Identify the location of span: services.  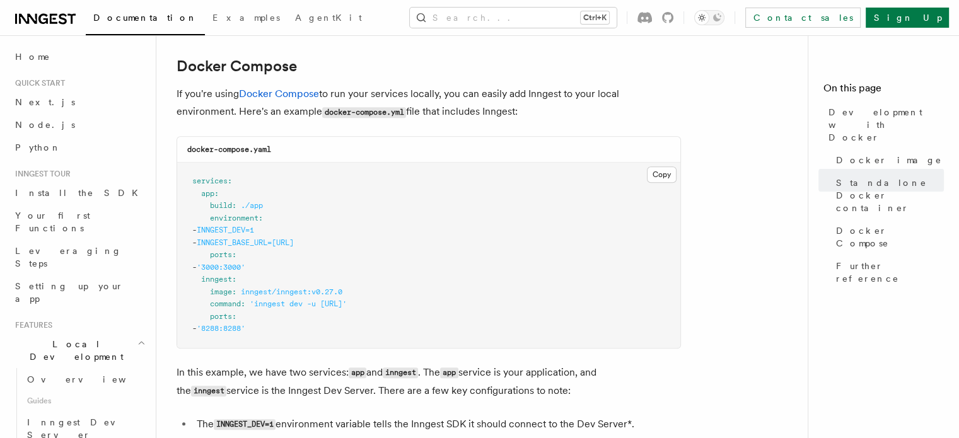
(210, 181).